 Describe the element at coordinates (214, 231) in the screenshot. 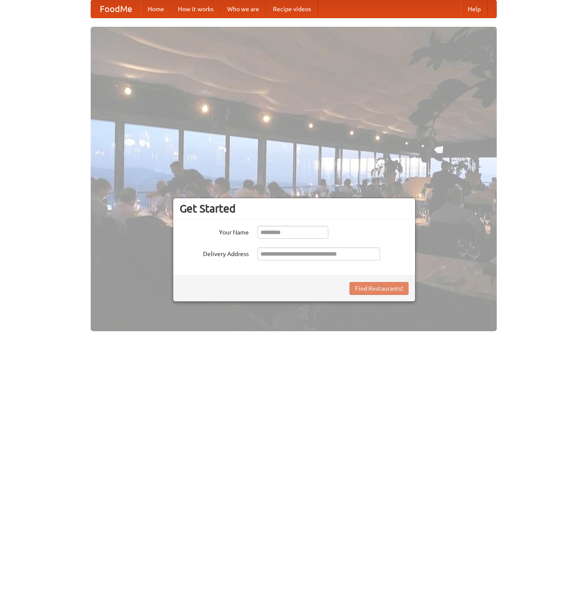

I see `label: Your Name` at that location.